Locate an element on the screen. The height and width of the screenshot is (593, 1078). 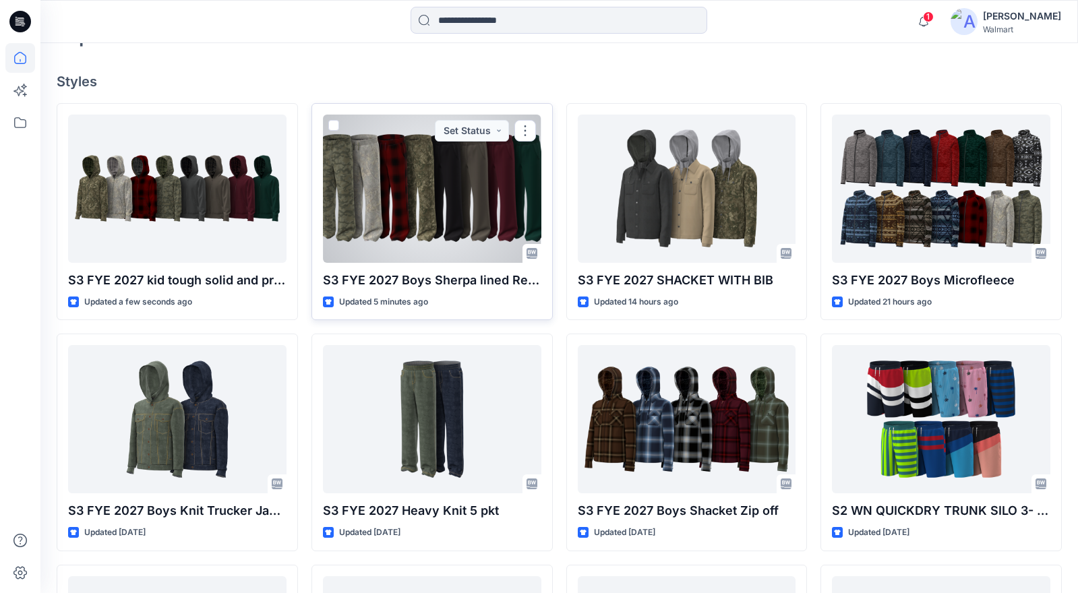
a: S3 FYE 2027 kid tough solid and print is located at coordinates (177, 189).